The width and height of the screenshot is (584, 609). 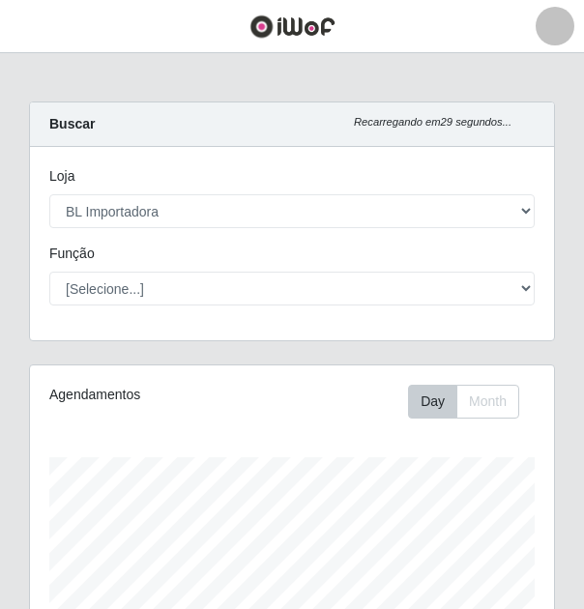 I want to click on strong: Buscar, so click(x=72, y=124).